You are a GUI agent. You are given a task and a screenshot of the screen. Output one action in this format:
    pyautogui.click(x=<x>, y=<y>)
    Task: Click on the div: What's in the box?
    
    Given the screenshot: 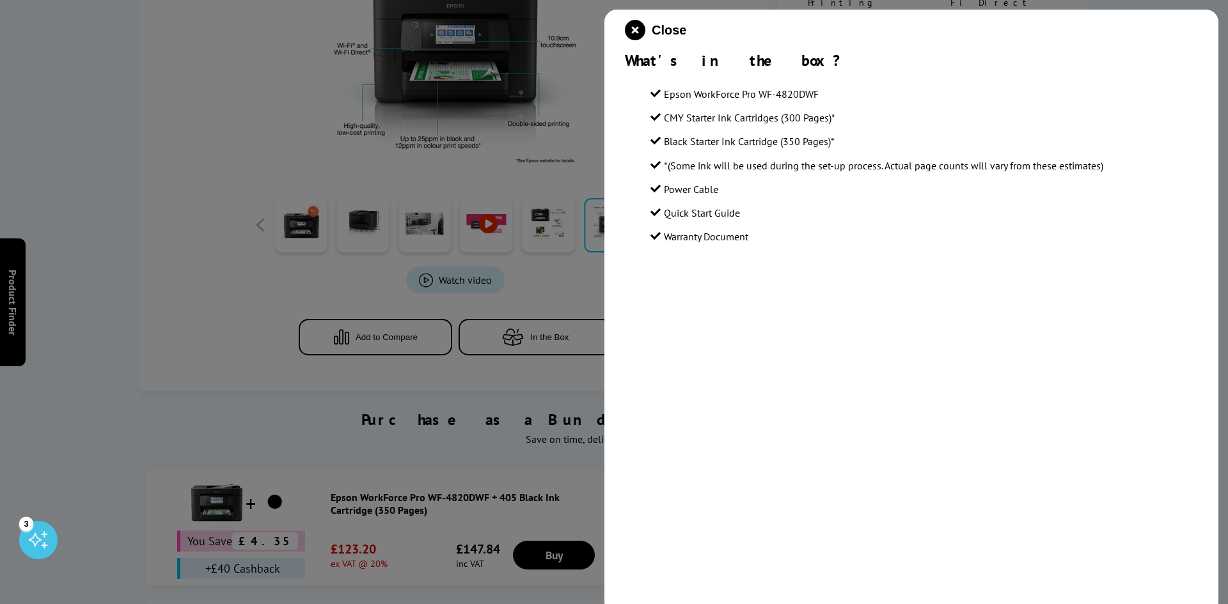 What is the action you would take?
    pyautogui.click(x=911, y=60)
    